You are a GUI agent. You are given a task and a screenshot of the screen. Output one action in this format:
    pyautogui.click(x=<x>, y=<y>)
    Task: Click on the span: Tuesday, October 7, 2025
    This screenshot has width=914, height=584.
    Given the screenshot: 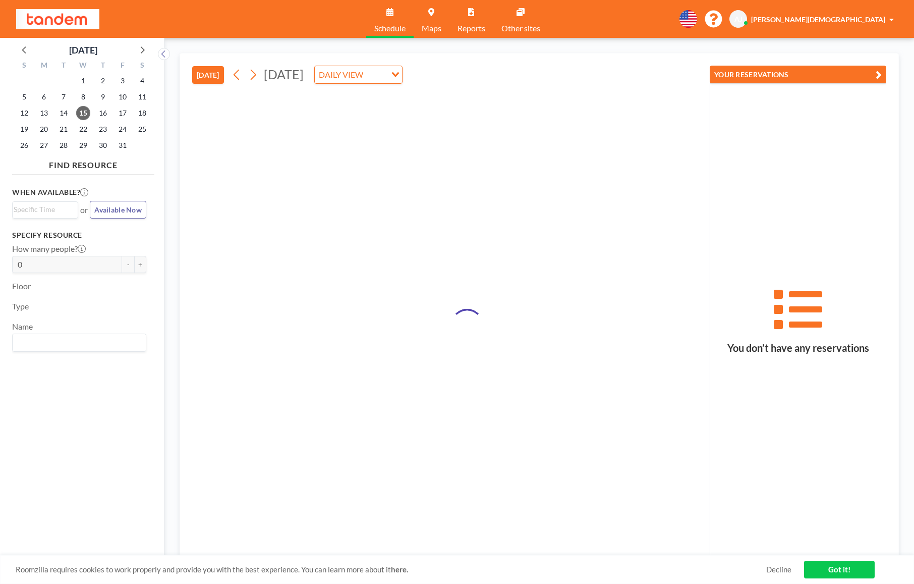 What is the action you would take?
    pyautogui.click(x=64, y=97)
    